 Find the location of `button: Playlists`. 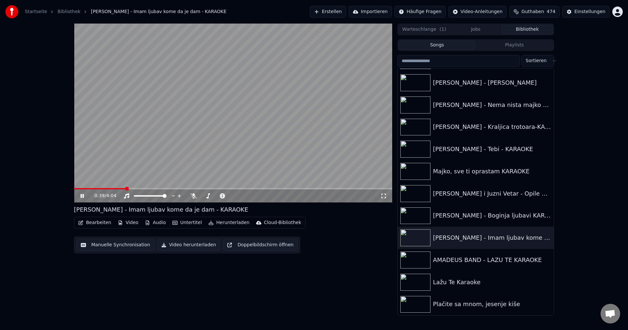

button: Playlists is located at coordinates (514, 45).